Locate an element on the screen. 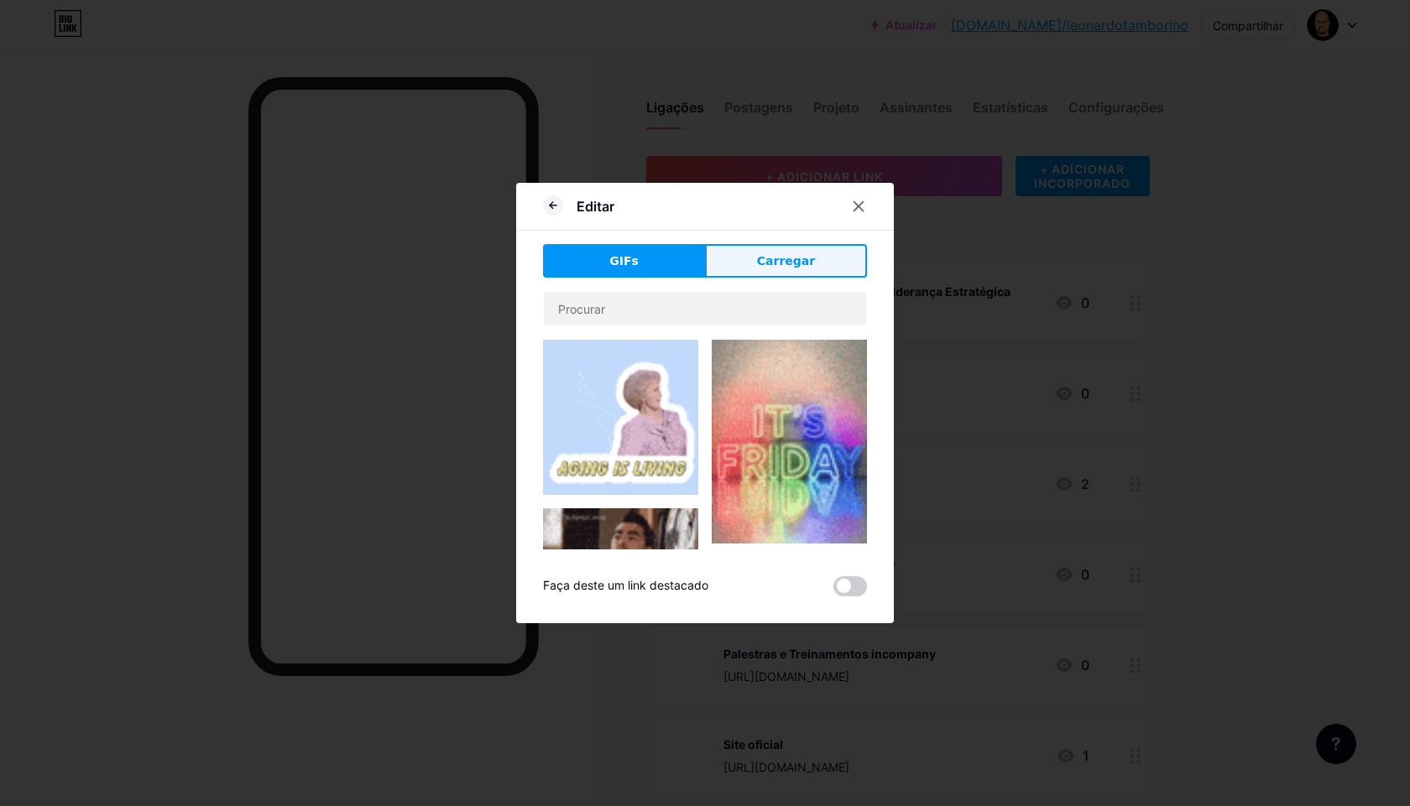 The width and height of the screenshot is (1410, 806). font: GIFs is located at coordinates (623, 261).